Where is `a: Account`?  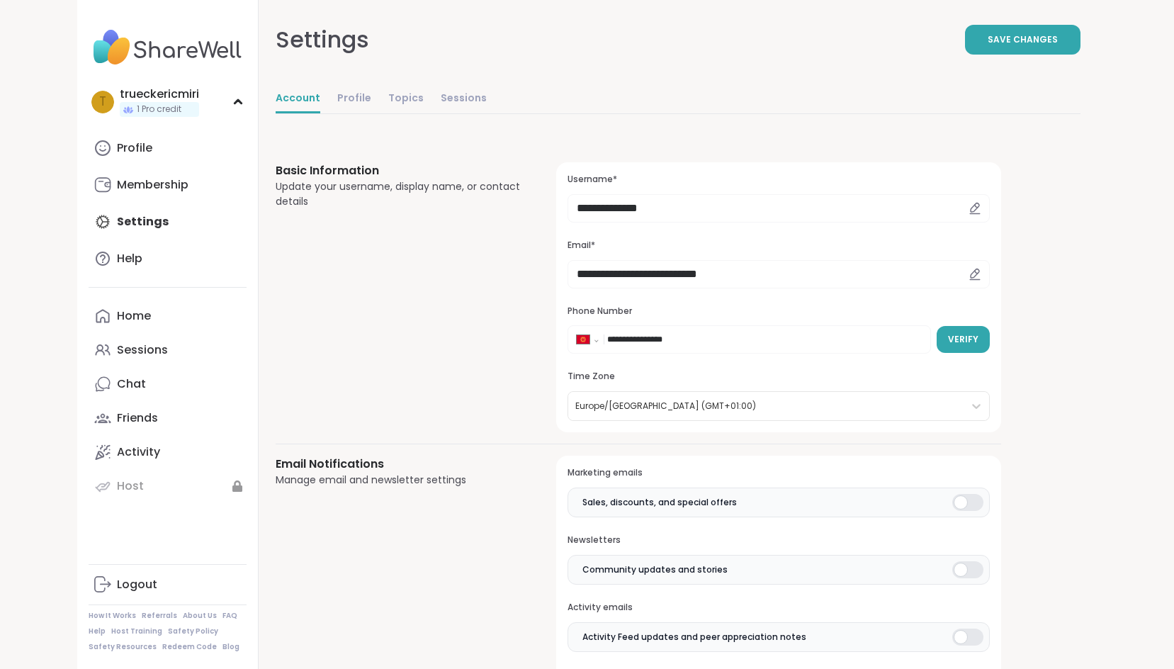 a: Account is located at coordinates (298, 99).